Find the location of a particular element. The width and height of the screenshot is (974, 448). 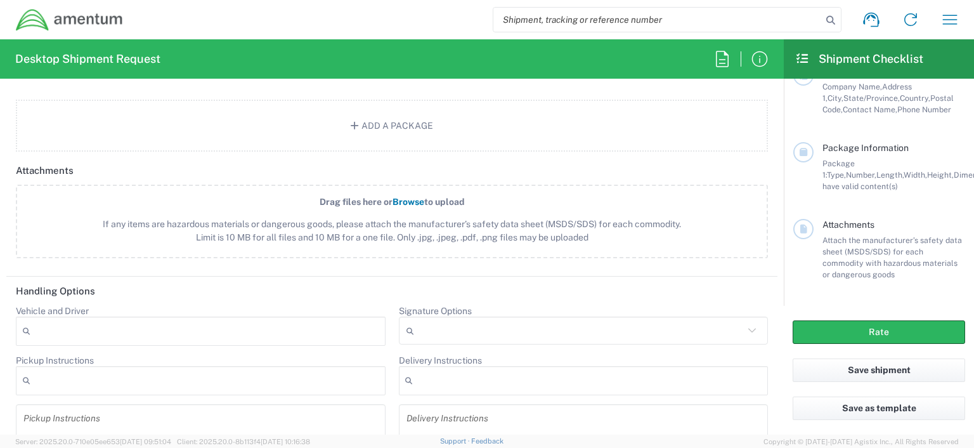

label: Delivery Instructions is located at coordinates (440, 360).